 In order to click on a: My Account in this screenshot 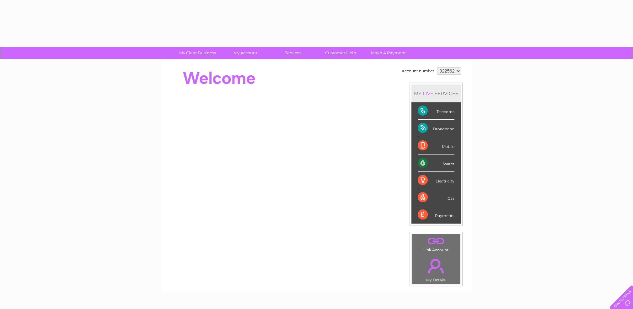, I will do `click(245, 53)`.